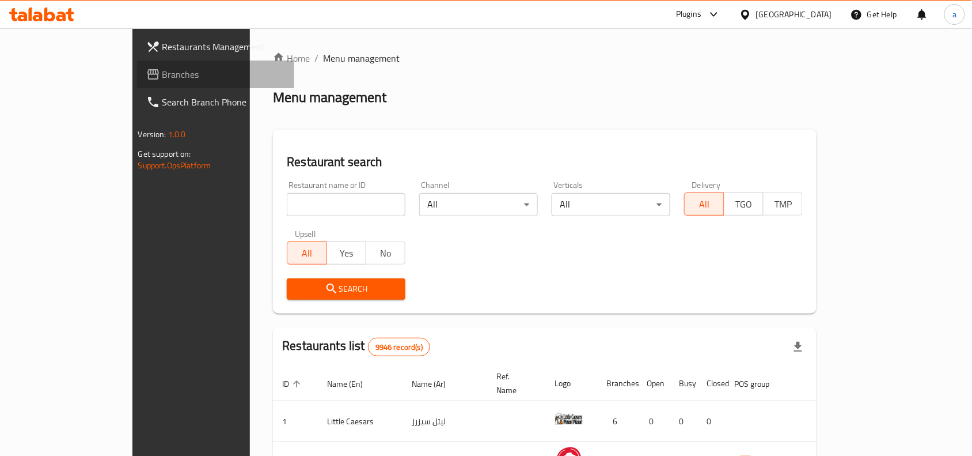 The width and height of the screenshot is (972, 456). I want to click on div: Total records count, so click(399, 347).